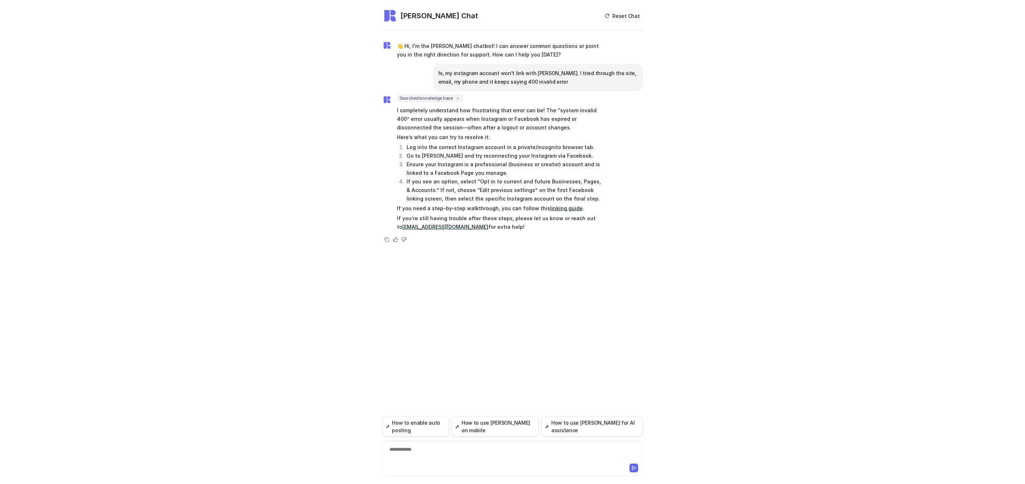  I want to click on p: If you need a step-by-step walkthrough, you can follow this ., so click(501, 208).